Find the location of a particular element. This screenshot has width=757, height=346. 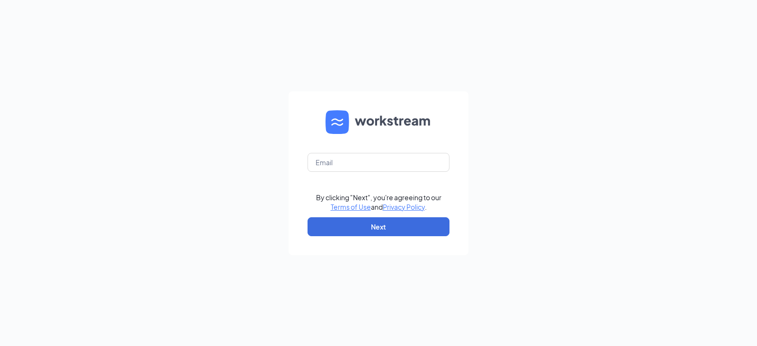

img: WS logo and Workstream text is located at coordinates (378, 122).